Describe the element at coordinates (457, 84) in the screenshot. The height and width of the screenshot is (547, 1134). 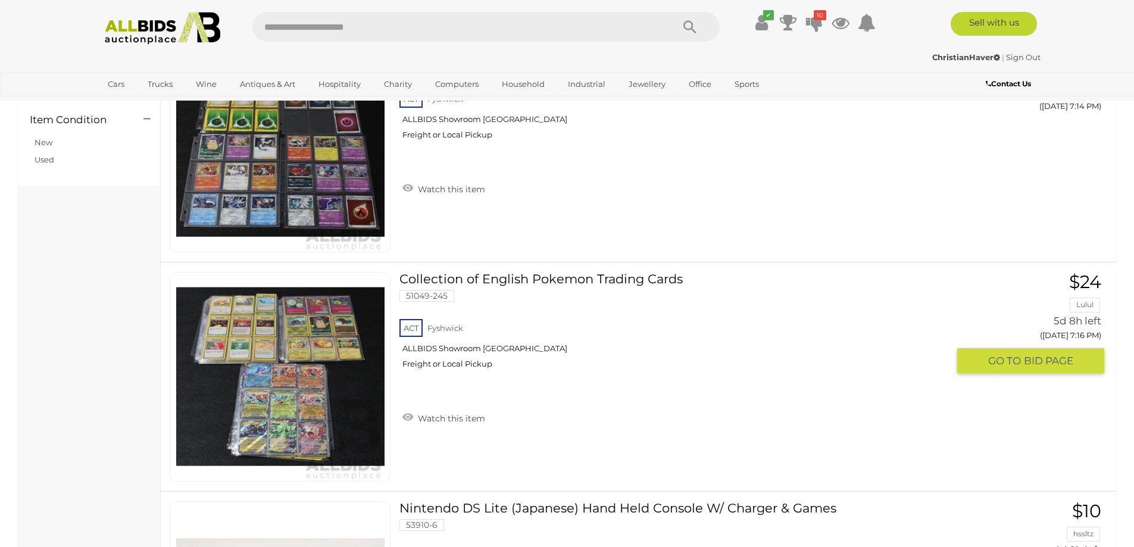
I see `a: Computers` at that location.